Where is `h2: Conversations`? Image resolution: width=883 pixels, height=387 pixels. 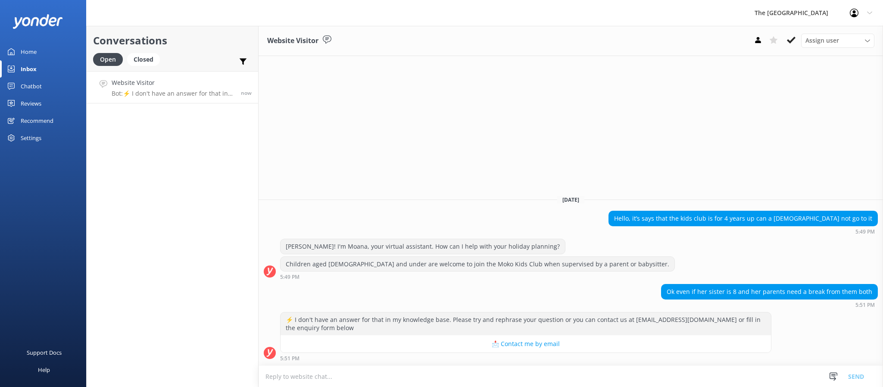 h2: Conversations is located at coordinates (172, 41).